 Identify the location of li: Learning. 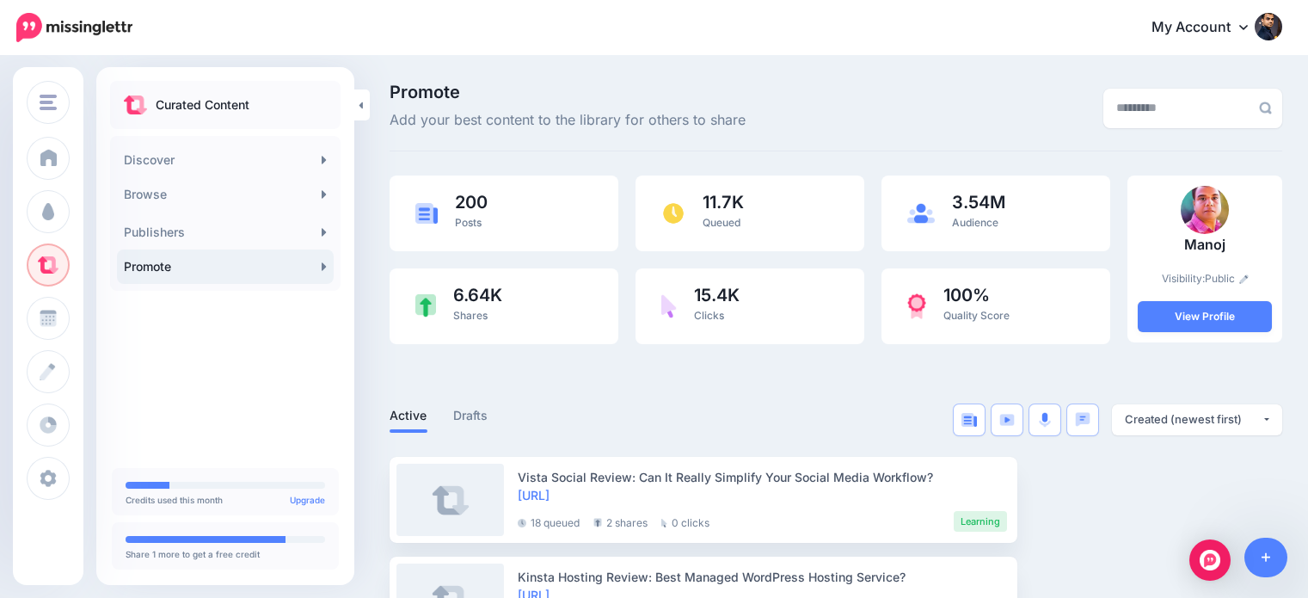
(980, 521).